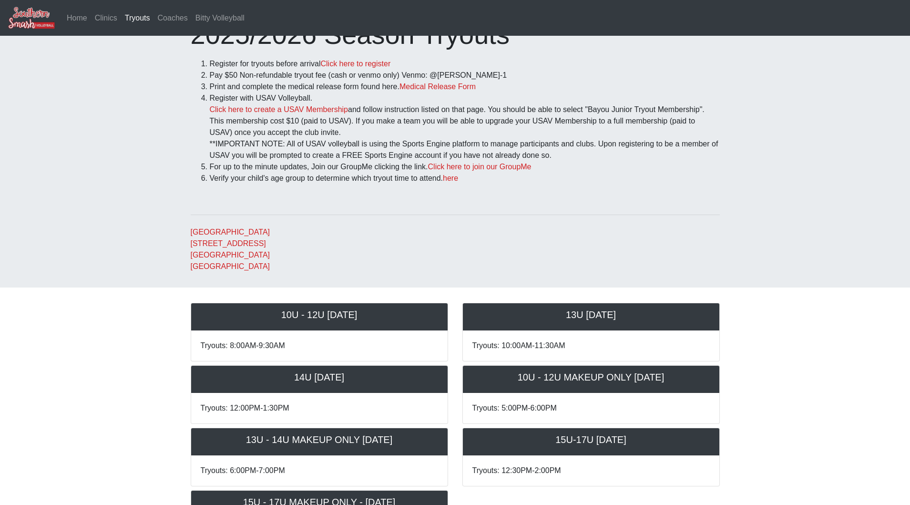  Describe the element at coordinates (220, 18) in the screenshot. I see `a: Bitty Volleyball` at that location.